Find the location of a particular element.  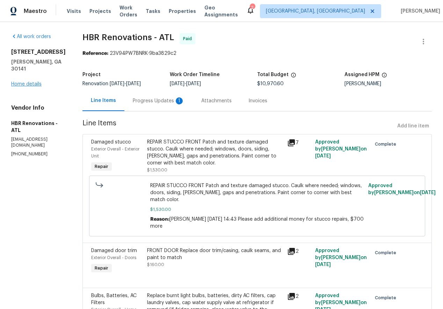

div: FRONT DOOR Replace door trim/casing, caulk seams, and paint to match is located at coordinates (215, 254).